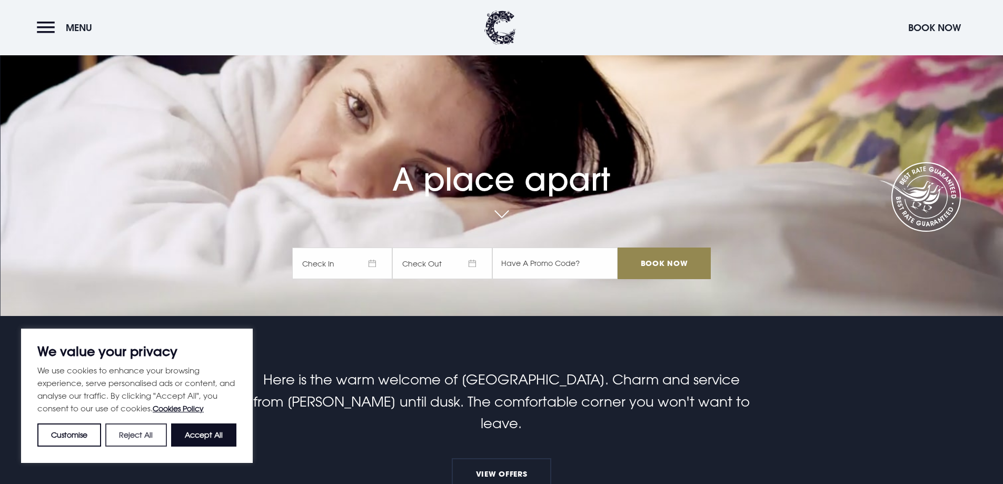 This screenshot has height=484, width=1003. Describe the element at coordinates (137, 396) in the screenshot. I see `div: We value your privacy` at that location.